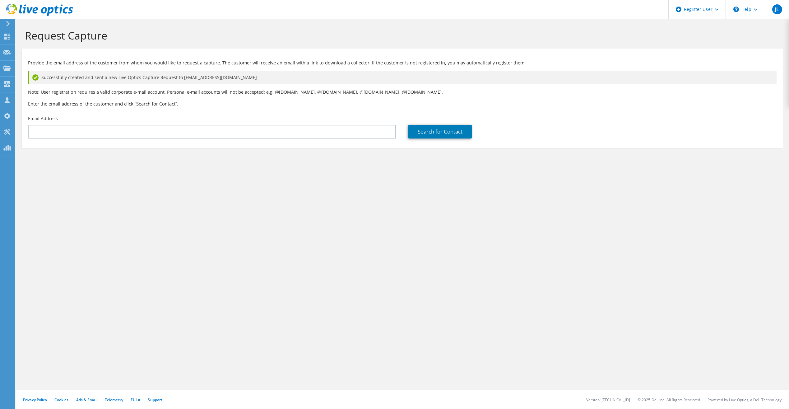 The image size is (789, 409). Describe the element at coordinates (402, 104) in the screenshot. I see `h3: Enter the email address of the customer and click “Search for Contact”.` at that location.